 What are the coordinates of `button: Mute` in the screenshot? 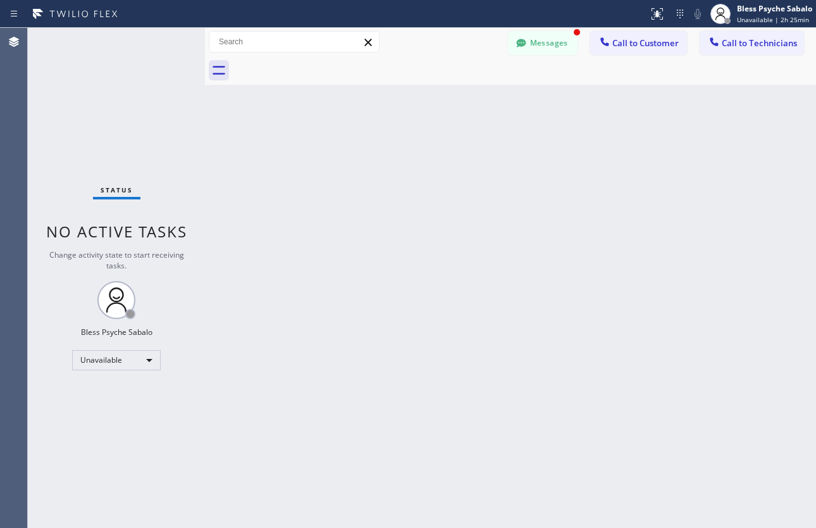 It's located at (698, 14).